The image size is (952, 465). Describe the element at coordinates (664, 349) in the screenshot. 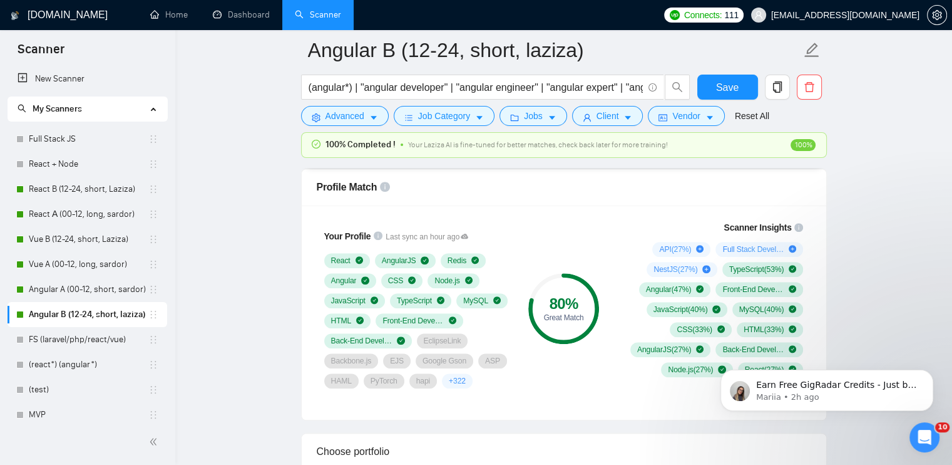

I see `span: AngularJS ( 27 %)` at that location.